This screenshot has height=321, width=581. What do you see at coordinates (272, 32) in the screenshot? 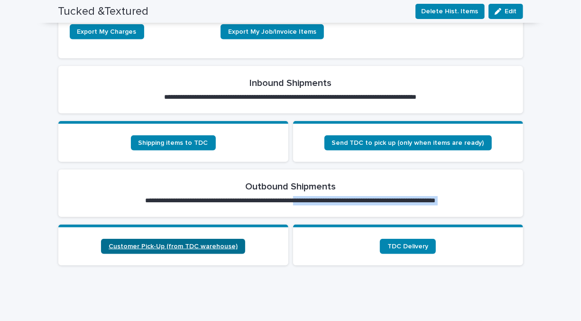
I see `a: Export My Job/Invoice Items` at bounding box center [272, 32].